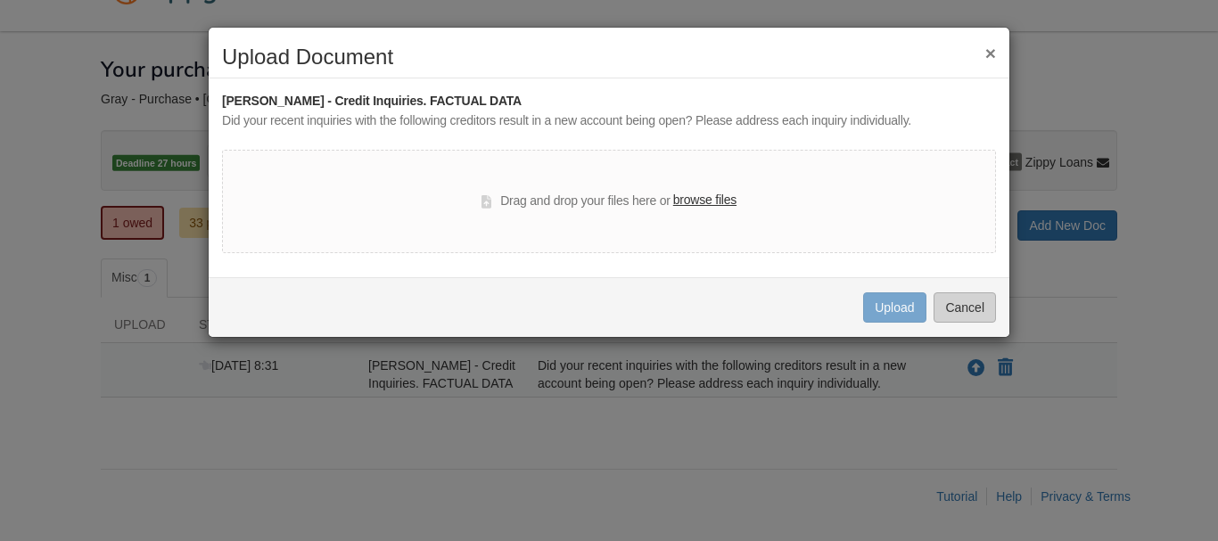 The height and width of the screenshot is (541, 1218). Describe the element at coordinates (609, 202) in the screenshot. I see `div: Drag and drop your files here or` at that location.